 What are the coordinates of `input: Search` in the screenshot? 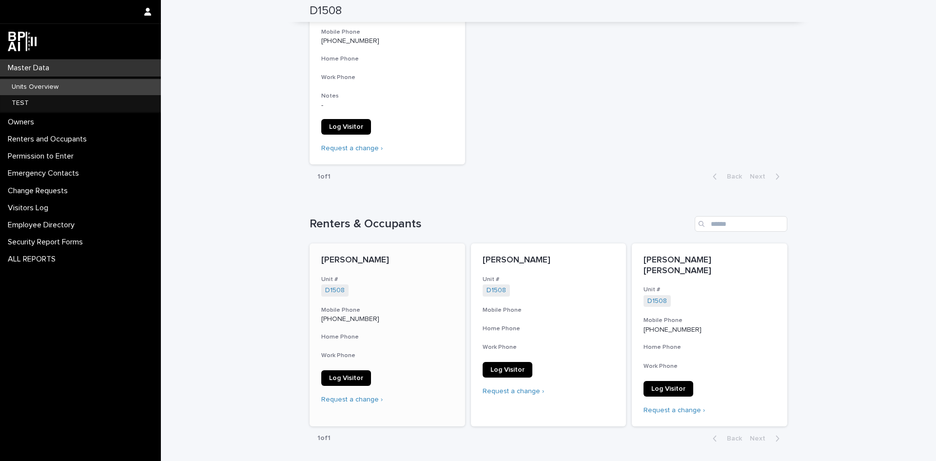 It's located at (741, 224).